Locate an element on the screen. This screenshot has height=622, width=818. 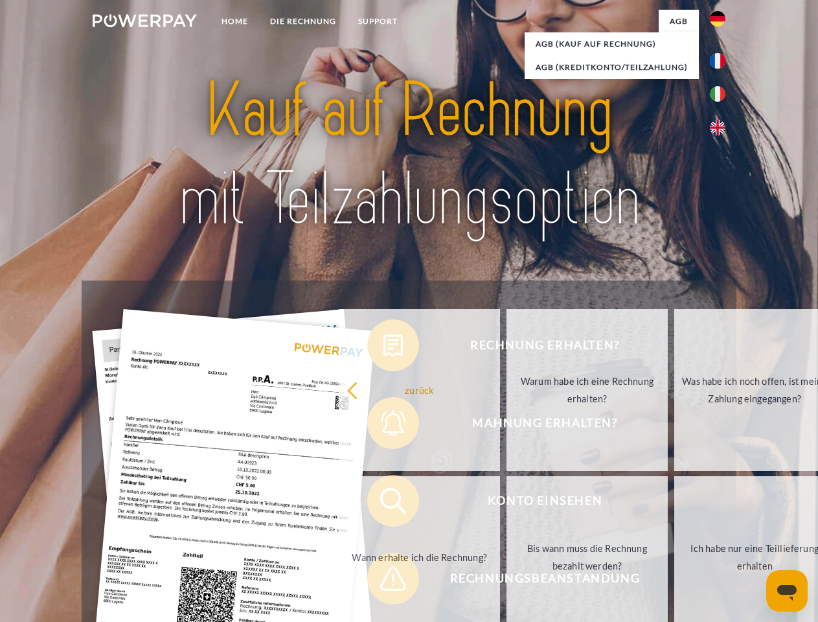
a: Home is located at coordinates (234, 21).